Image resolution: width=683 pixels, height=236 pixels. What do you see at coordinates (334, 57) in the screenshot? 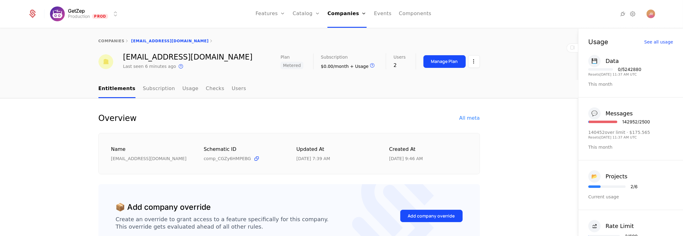
I see `span: Subscription` at bounding box center [334, 57].